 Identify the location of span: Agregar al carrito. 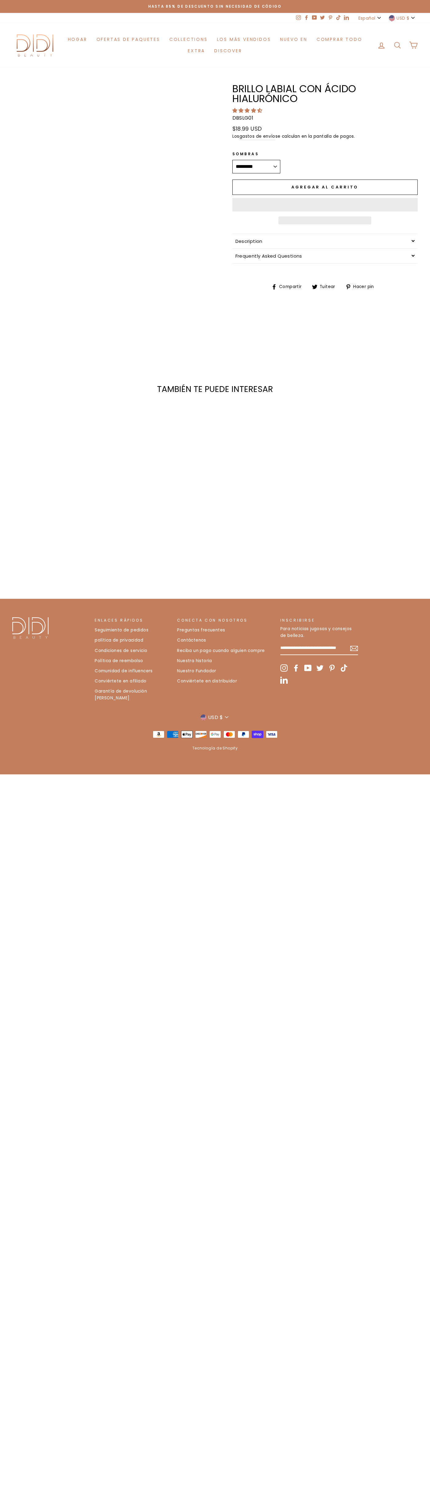
(325, 187).